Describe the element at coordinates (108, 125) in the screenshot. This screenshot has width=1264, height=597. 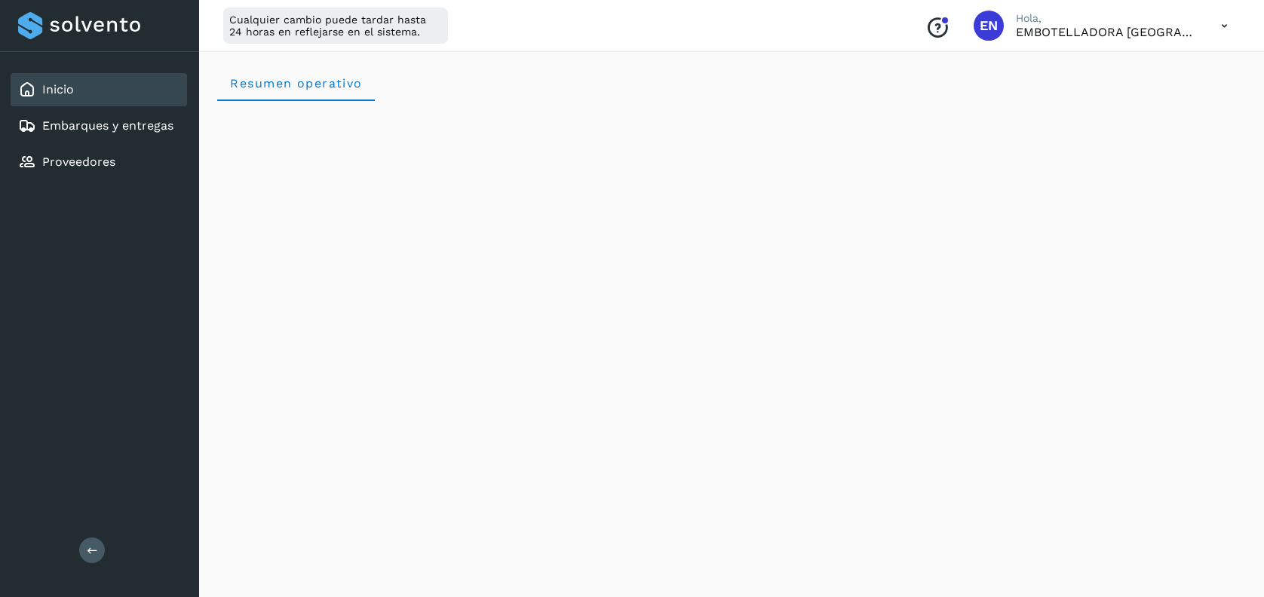
I see `a: Embarques y entregas` at that location.